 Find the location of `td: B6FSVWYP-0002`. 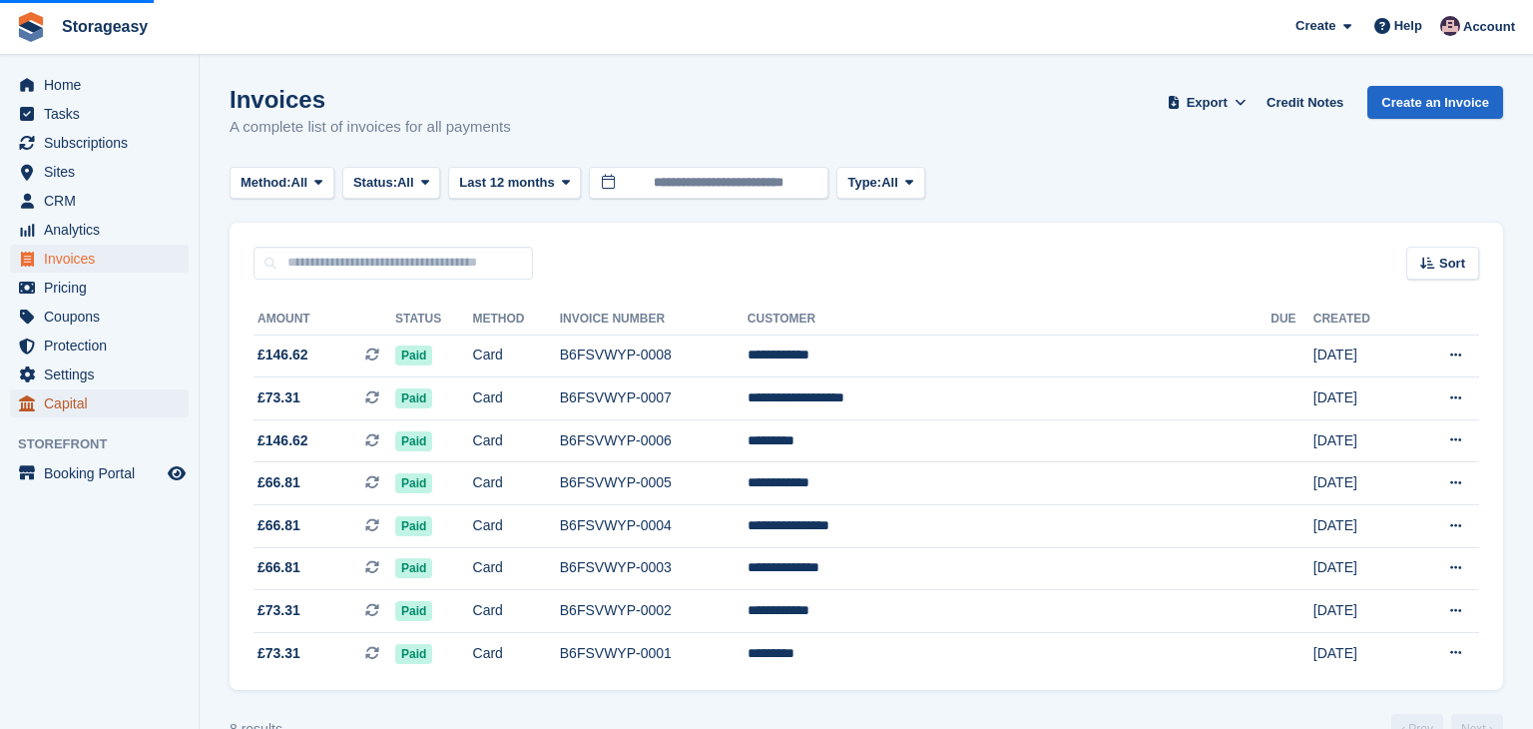

td: B6FSVWYP-0002 is located at coordinates (654, 611).